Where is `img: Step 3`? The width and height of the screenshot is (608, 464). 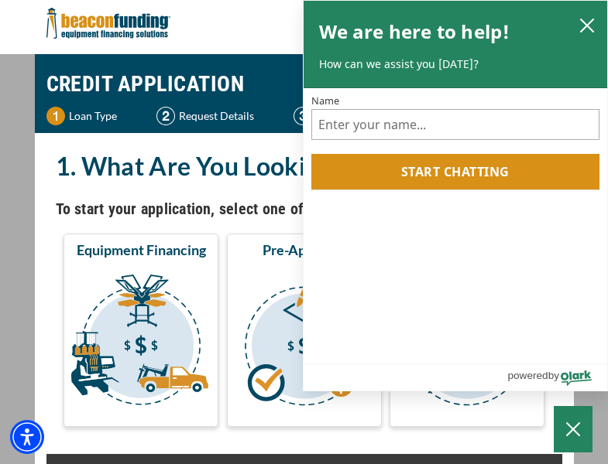 img: Step 3 is located at coordinates (303, 116).